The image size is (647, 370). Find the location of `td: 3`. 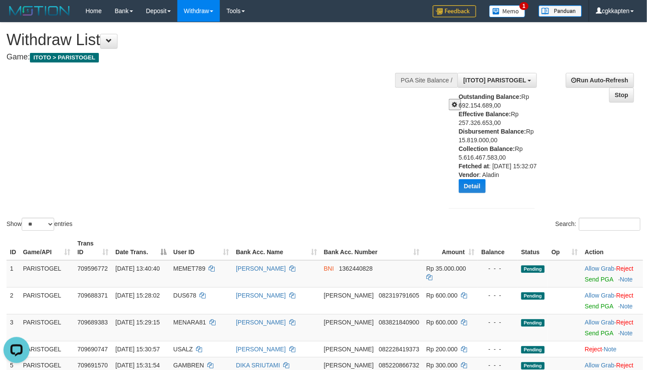

td: 3 is located at coordinates (13, 327).